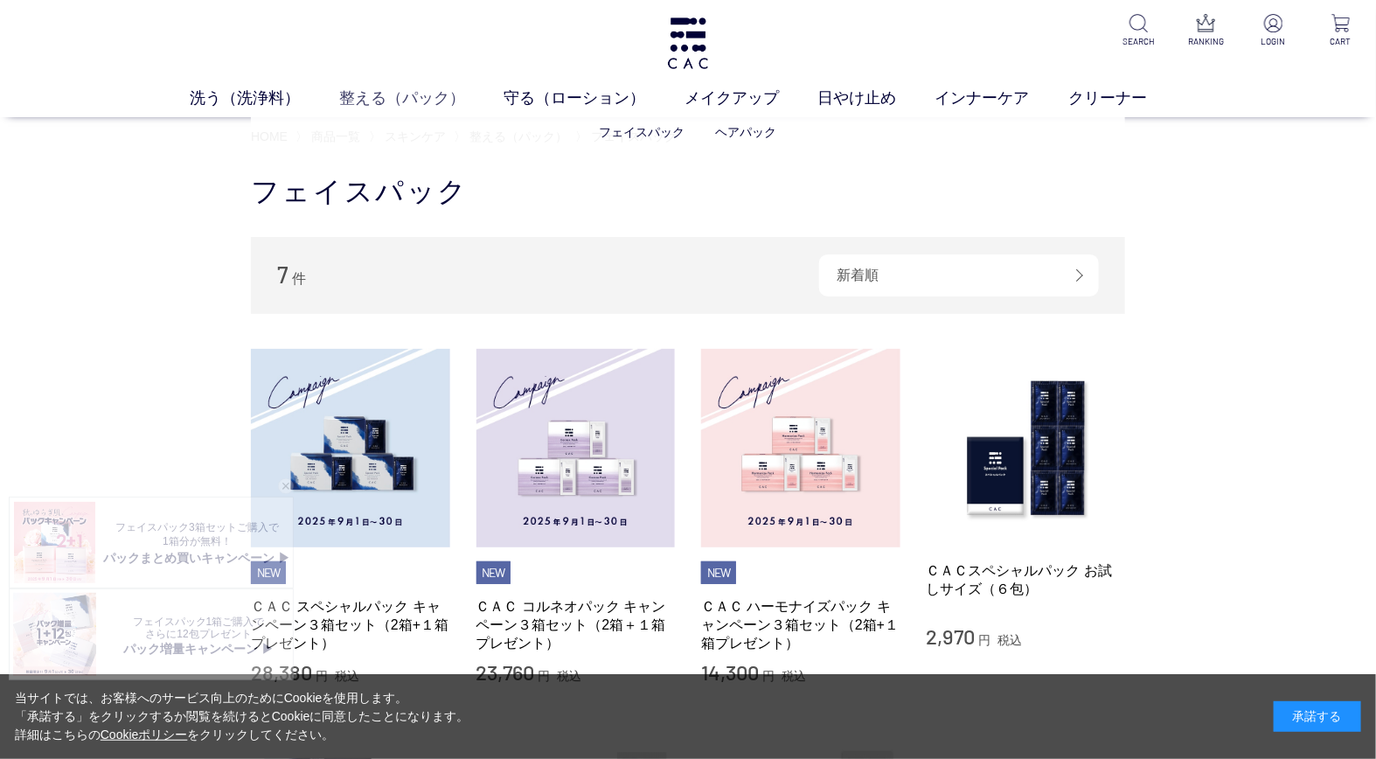  I want to click on img: ＣＡＣ コルネオパック キャンペーン３箱セット（2箱＋１箱プレゼント）, so click(576, 449).